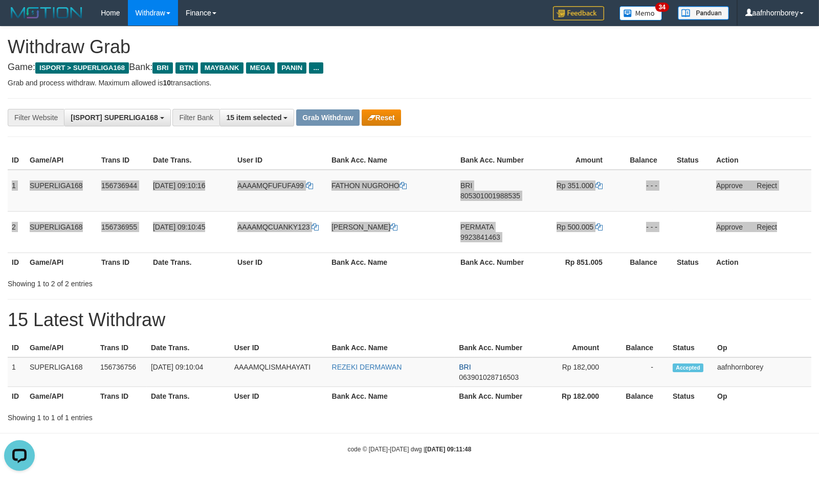 This screenshot has height=479, width=819. I want to click on span: 156736944, so click(119, 186).